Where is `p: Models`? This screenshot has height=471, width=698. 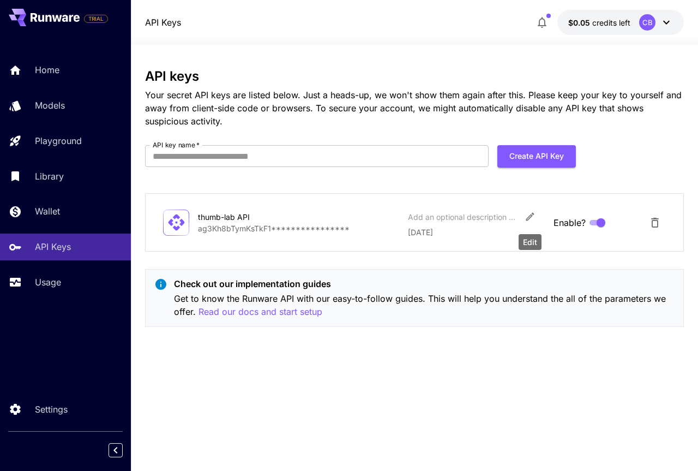
p: Models is located at coordinates (50, 105).